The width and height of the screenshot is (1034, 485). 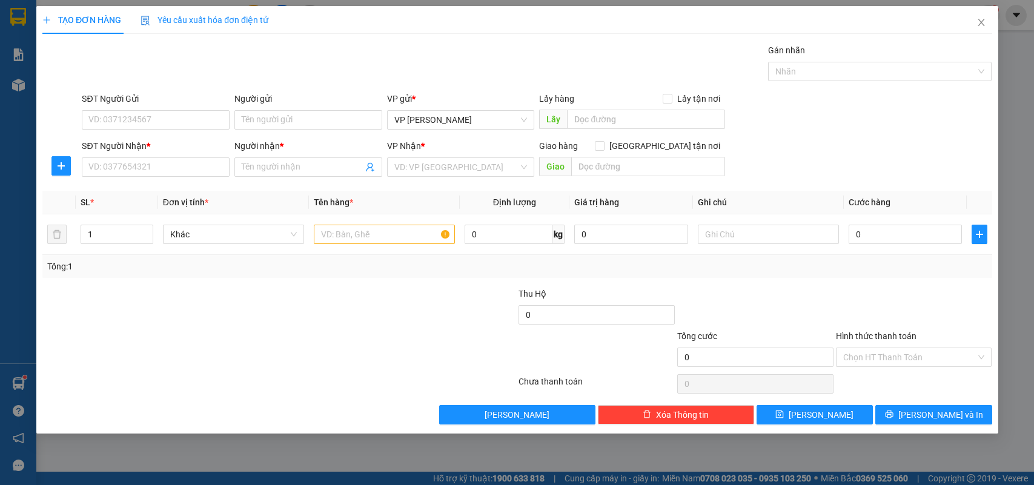 I want to click on span: close, so click(x=981, y=22).